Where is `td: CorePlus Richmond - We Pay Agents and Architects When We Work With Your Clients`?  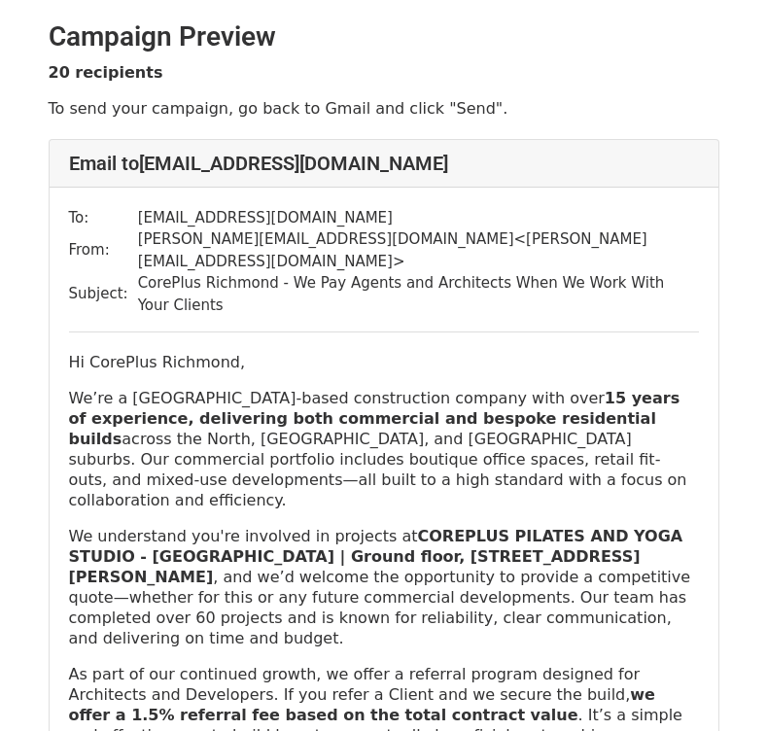
td: CorePlus Richmond - We Pay Agents and Architects When We Work With Your Clients is located at coordinates (418, 294).